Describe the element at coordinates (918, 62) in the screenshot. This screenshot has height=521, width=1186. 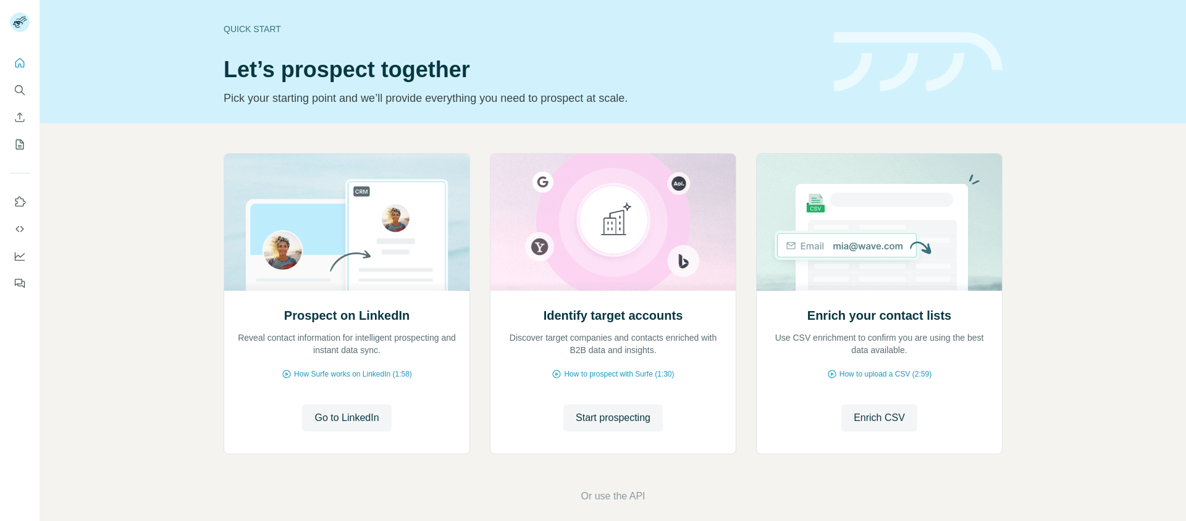
I see `img: banner` at that location.